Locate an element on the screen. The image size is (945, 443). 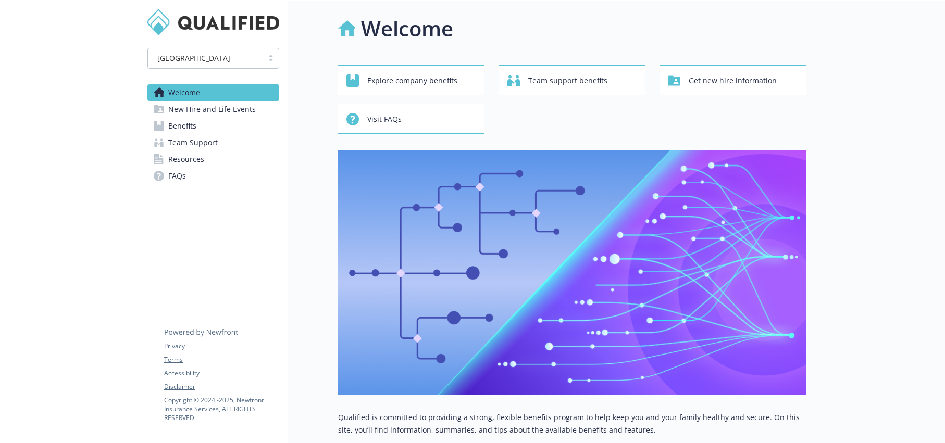
span: Explore company benefits is located at coordinates (412, 81).